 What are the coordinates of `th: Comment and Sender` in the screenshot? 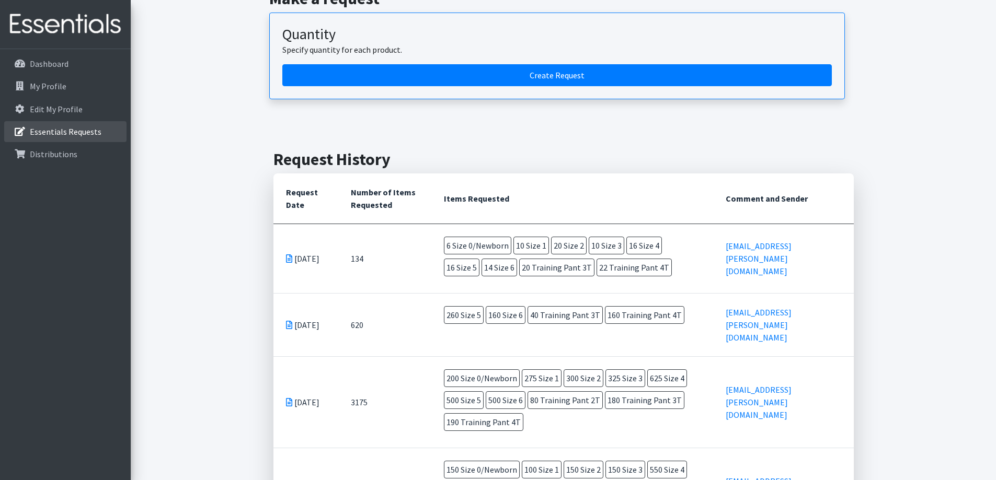 It's located at (783, 199).